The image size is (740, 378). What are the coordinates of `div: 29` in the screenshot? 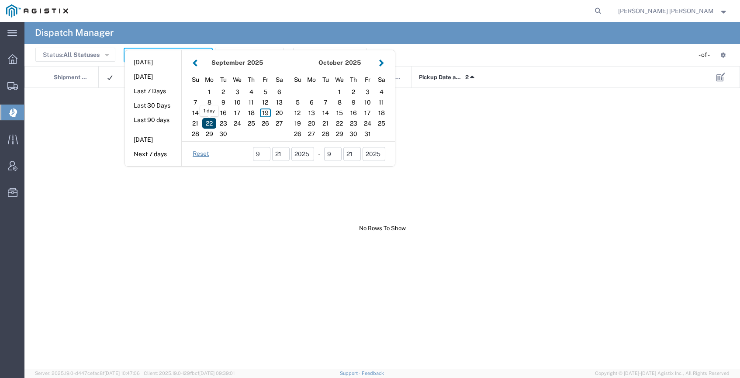 It's located at (340, 134).